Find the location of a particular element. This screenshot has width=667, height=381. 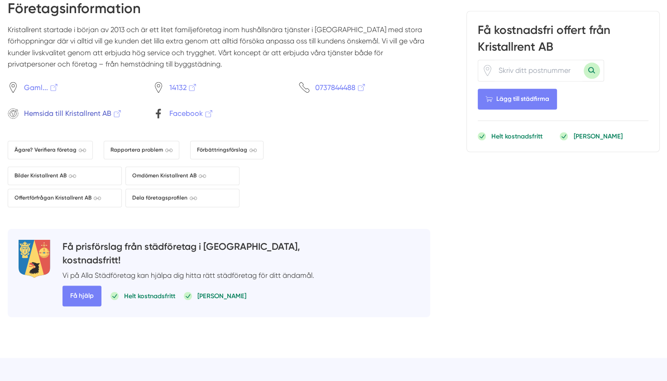

a: Gaml... is located at coordinates (73, 87).